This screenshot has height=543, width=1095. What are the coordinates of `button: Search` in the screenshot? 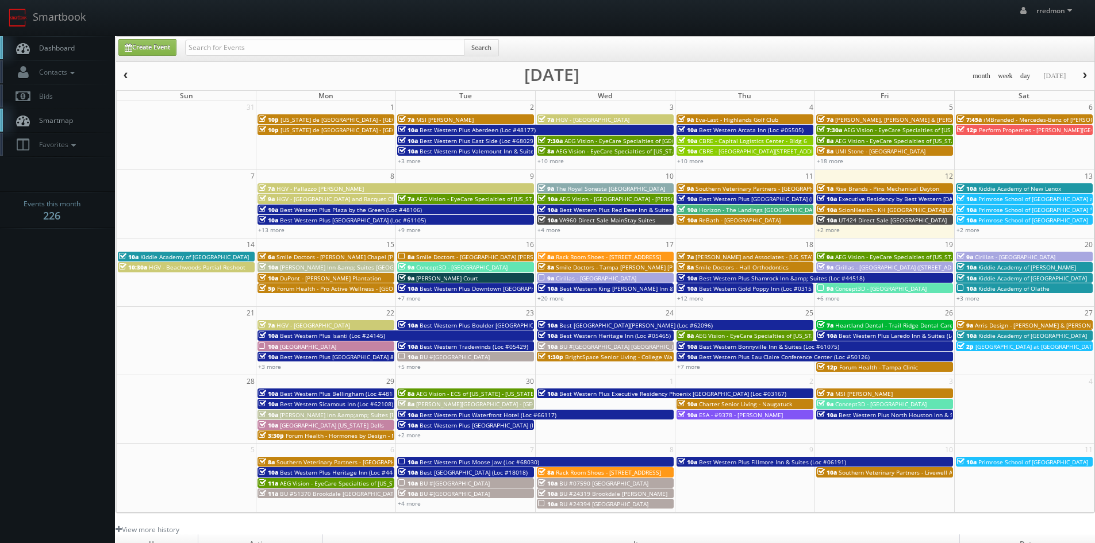 It's located at (481, 48).